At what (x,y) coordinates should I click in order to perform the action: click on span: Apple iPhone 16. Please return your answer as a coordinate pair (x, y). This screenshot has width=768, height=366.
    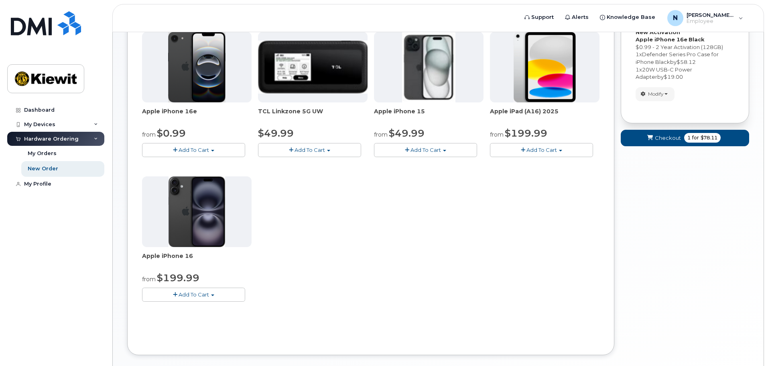
    Looking at the image, I should click on (197, 260).